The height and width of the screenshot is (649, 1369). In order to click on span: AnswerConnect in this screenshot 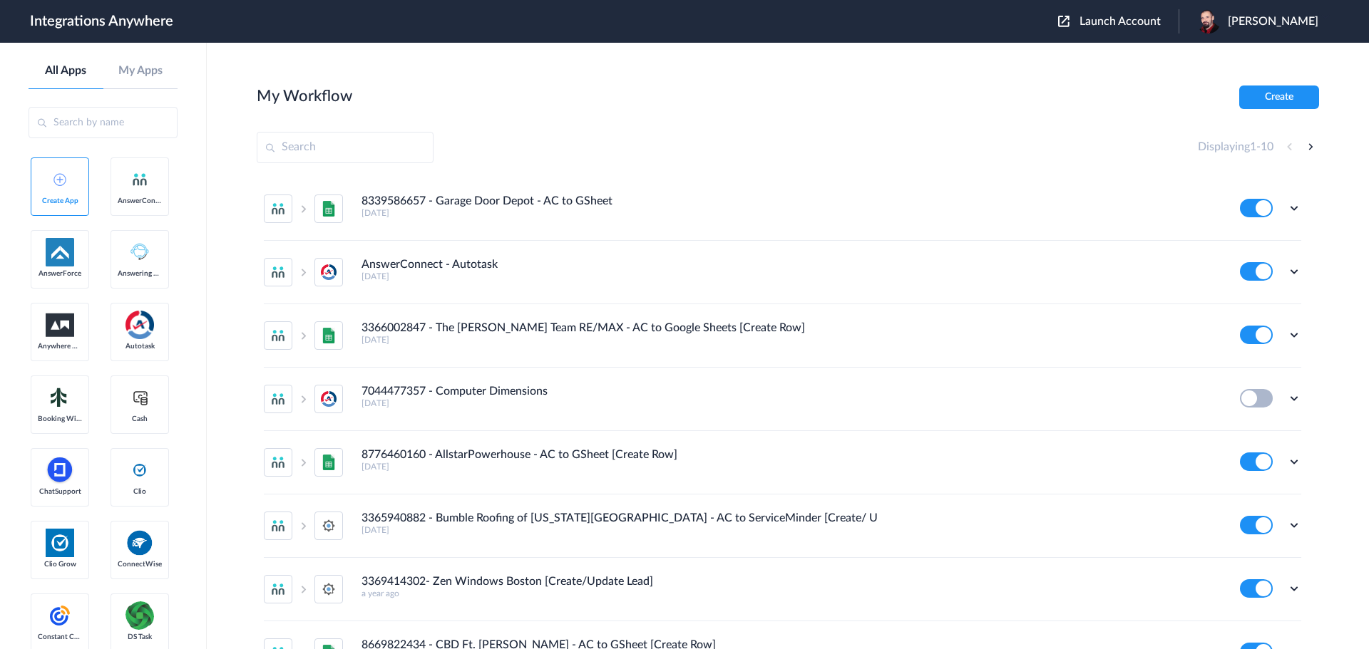, I will do `click(140, 201)`.